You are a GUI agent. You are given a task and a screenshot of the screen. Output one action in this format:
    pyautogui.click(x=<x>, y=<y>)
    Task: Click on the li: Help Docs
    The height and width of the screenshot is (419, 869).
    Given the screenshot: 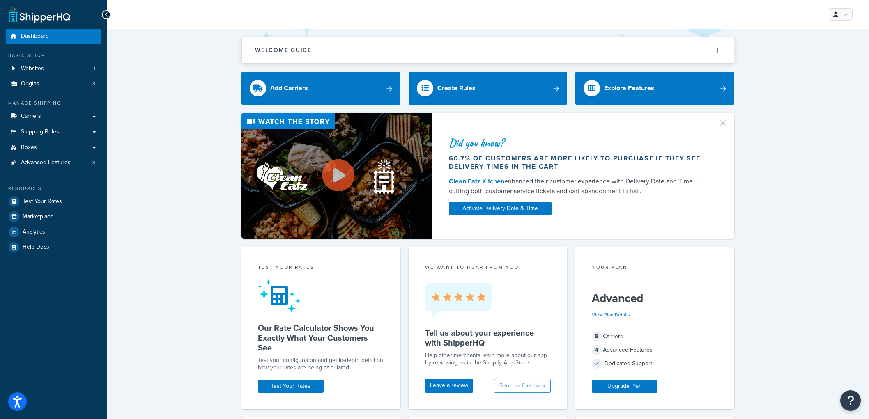 What is the action you would take?
    pyautogui.click(x=53, y=247)
    